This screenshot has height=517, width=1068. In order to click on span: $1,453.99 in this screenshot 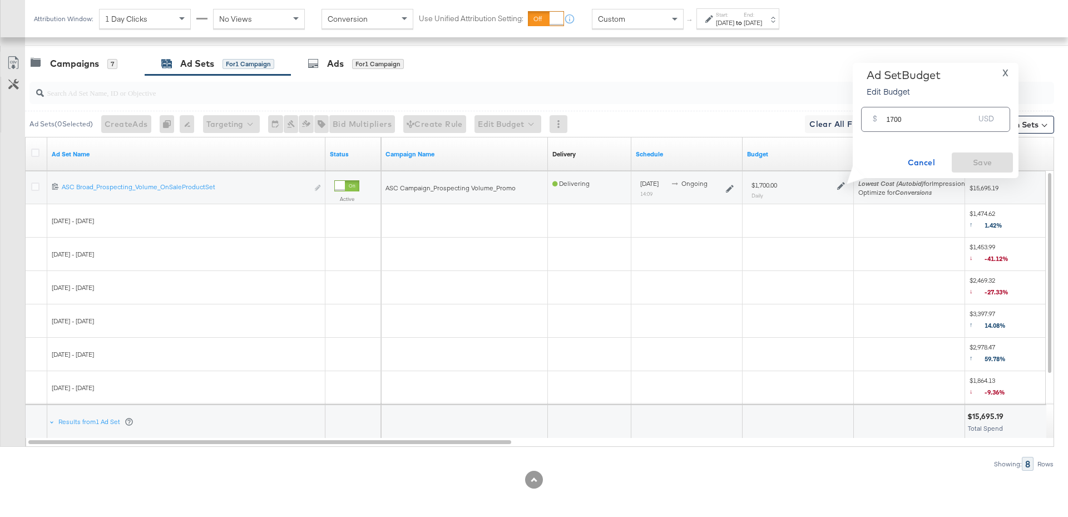, I will do `click(1009, 254)`.